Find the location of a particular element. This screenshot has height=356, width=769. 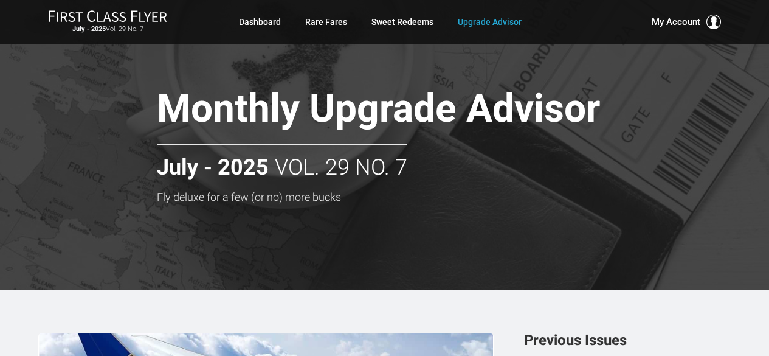

a: Dashboard is located at coordinates (260, 22).